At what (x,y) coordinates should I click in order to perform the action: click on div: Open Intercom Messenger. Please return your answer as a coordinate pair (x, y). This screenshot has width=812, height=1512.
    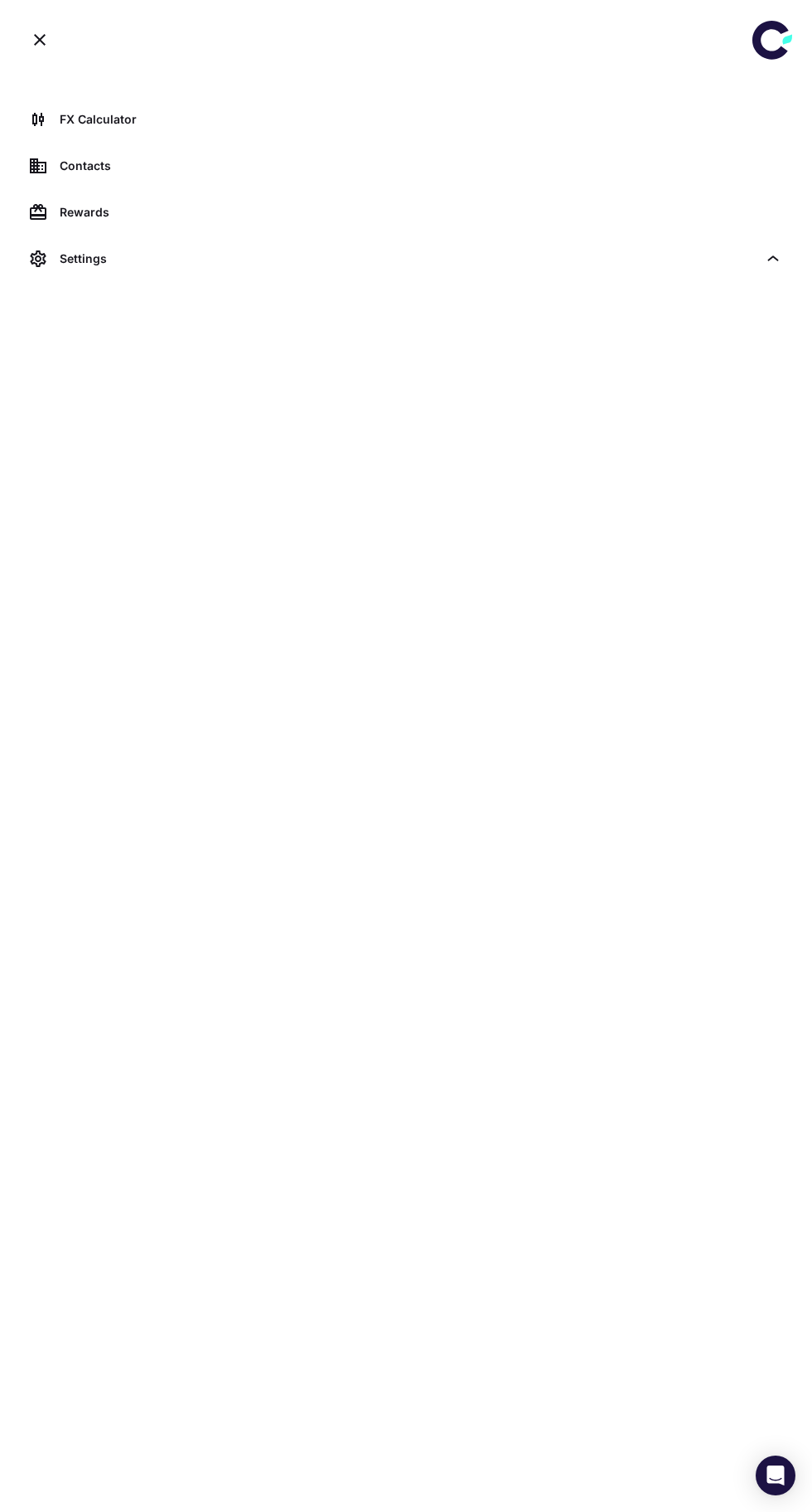
    Looking at the image, I should click on (775, 1475).